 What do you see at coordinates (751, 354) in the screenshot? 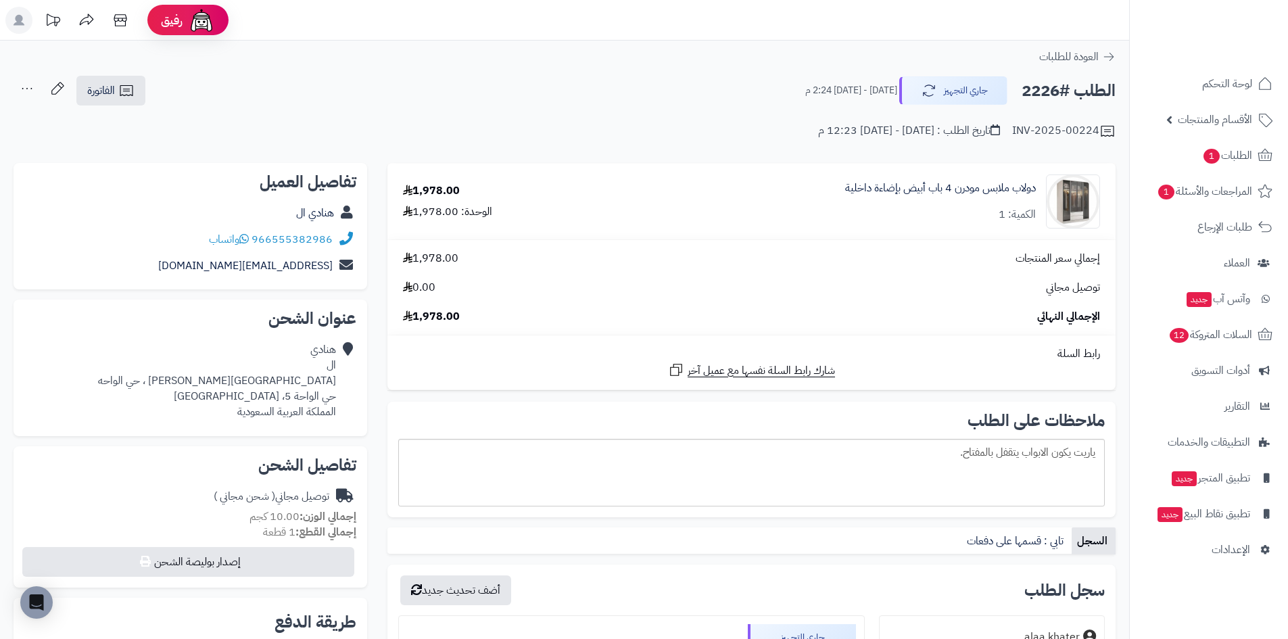
I see `div: رابط السلة` at bounding box center [751, 354].